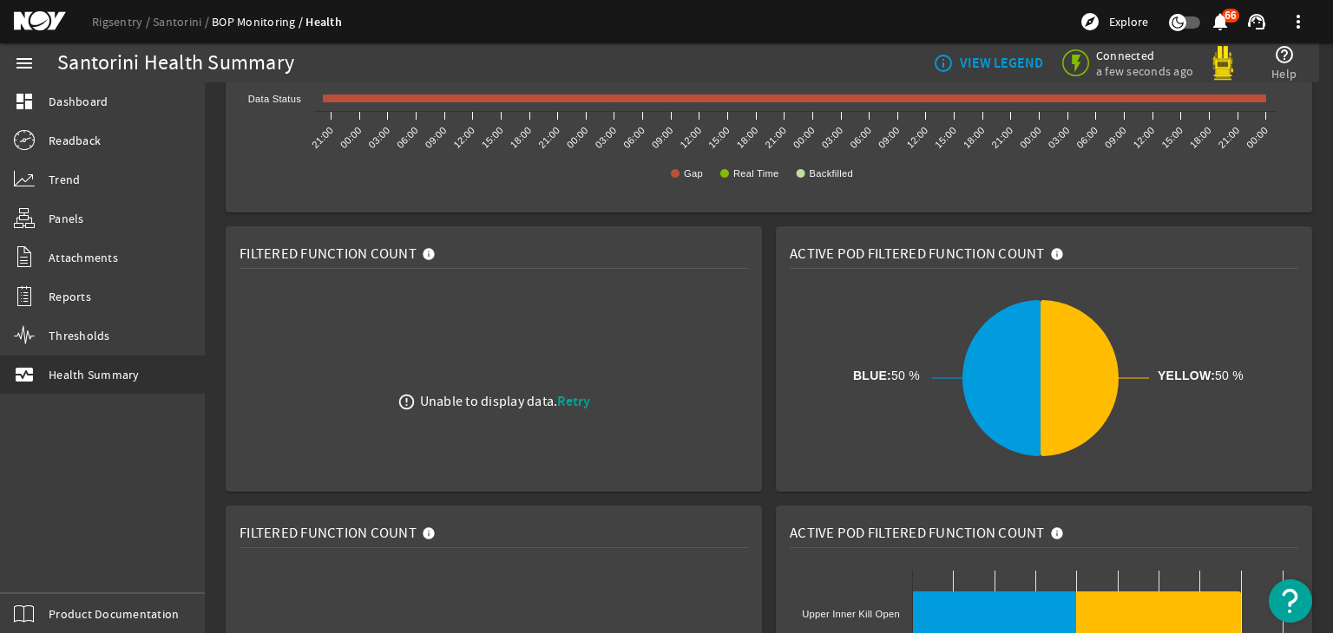 This screenshot has width=1333, height=633. What do you see at coordinates (987, 63) in the screenshot?
I see `button: VIEW LEGEND` at bounding box center [987, 63].